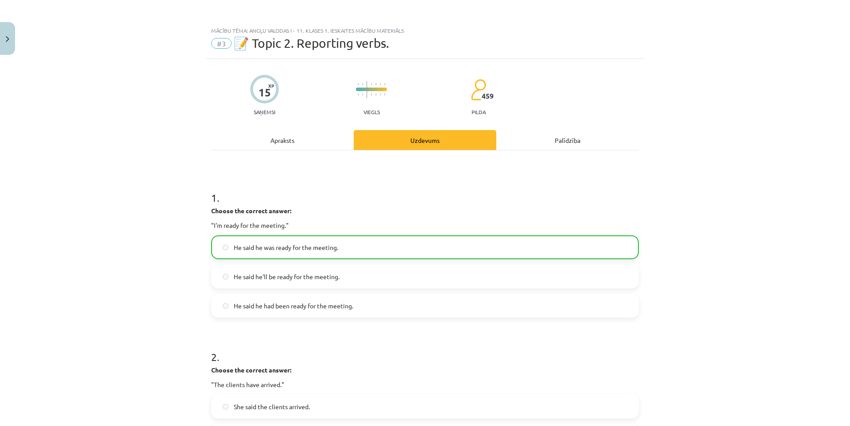 Image resolution: width=850 pixels, height=426 pixels. What do you see at coordinates (8, 39) in the screenshot?
I see `img: icon-close-lesson-0947bae3869378f0d4975bcd49f059093ad1ed9edebbc8119c70593378902aed.svg` at bounding box center [8, 39].